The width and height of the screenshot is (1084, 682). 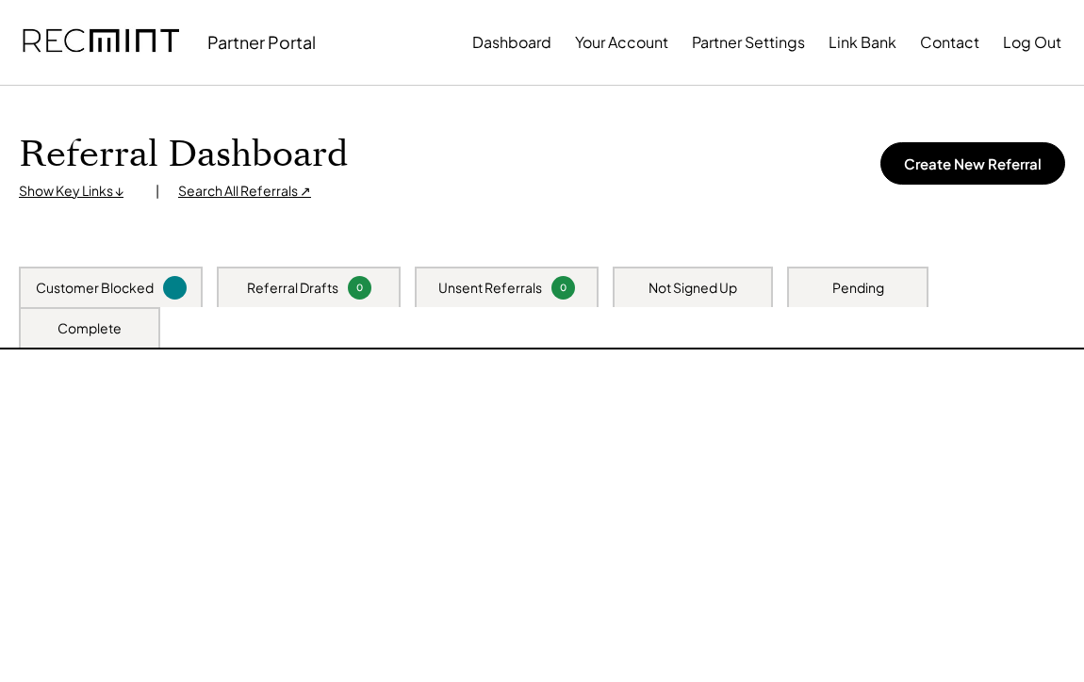 I want to click on button: Create New Referral, so click(x=972, y=163).